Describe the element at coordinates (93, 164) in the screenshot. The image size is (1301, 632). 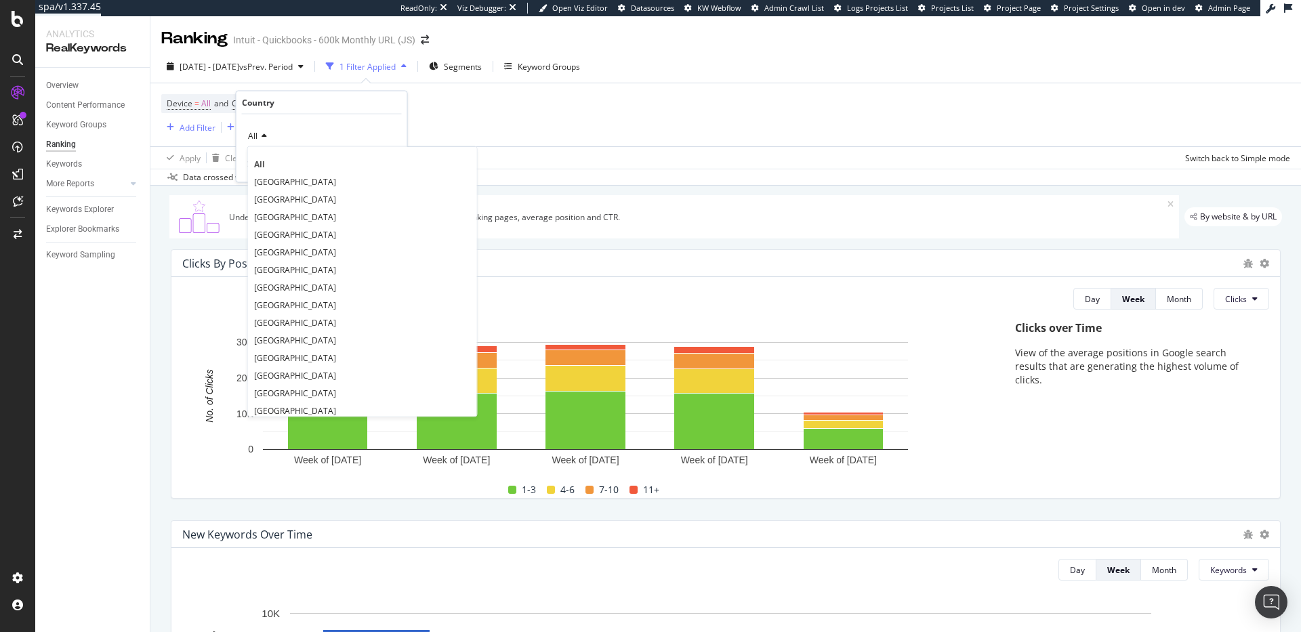
I see `a: Keywords` at that location.